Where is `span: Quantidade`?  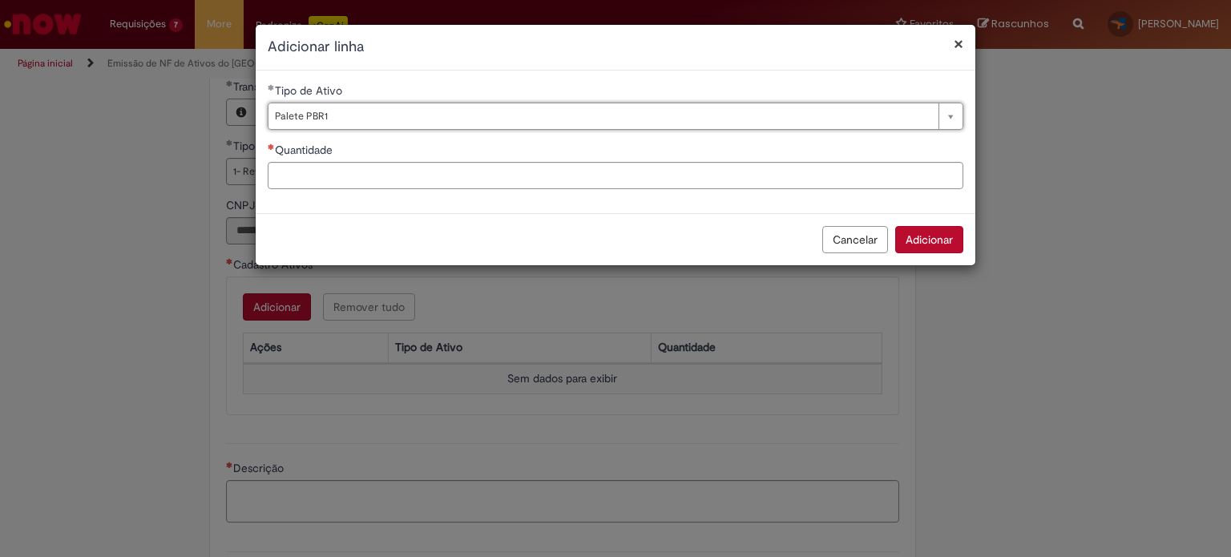
span: Quantidade is located at coordinates (305, 150).